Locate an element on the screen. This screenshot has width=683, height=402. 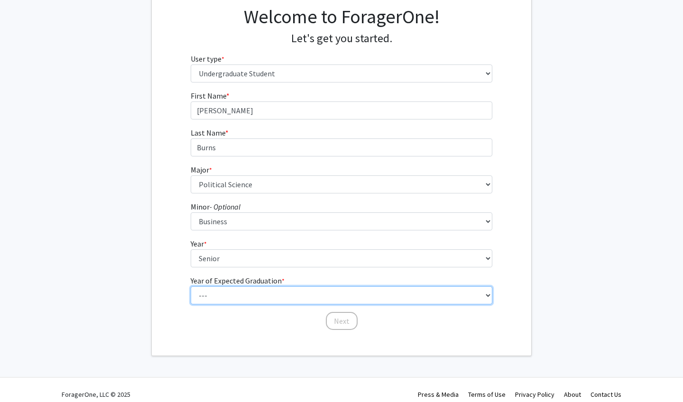
label: Year is located at coordinates (199, 244).